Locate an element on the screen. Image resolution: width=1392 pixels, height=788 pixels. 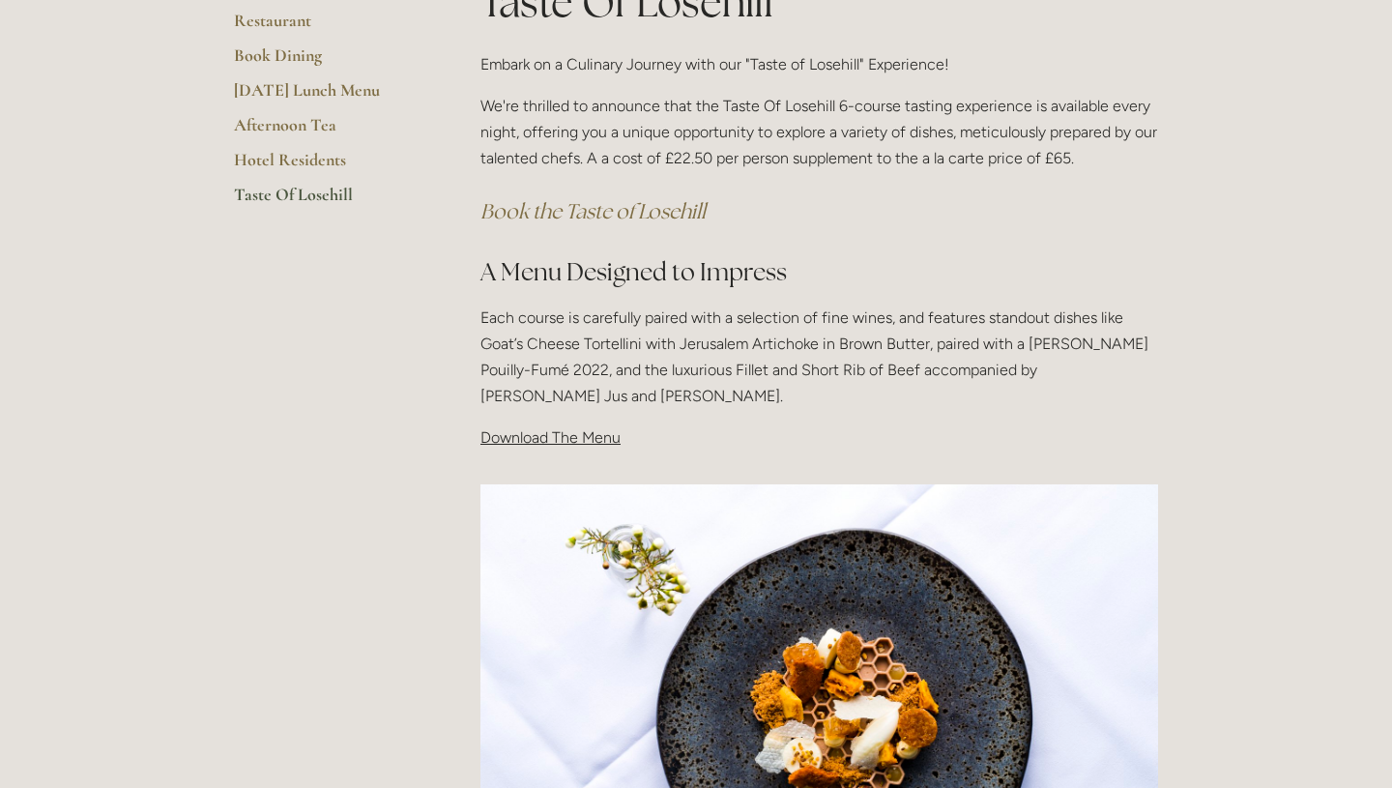
a: Afternoon Tea is located at coordinates (326, 131).